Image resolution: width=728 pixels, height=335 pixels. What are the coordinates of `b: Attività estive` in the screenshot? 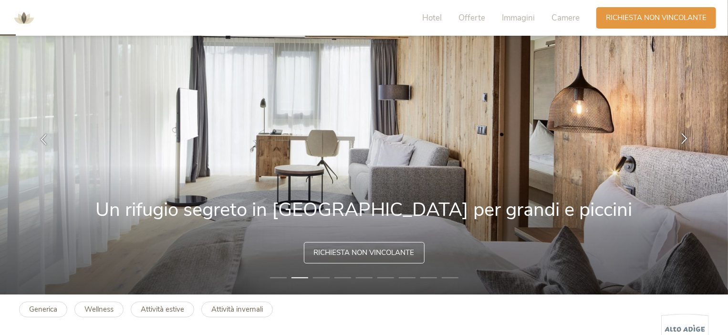 It's located at (162, 310).